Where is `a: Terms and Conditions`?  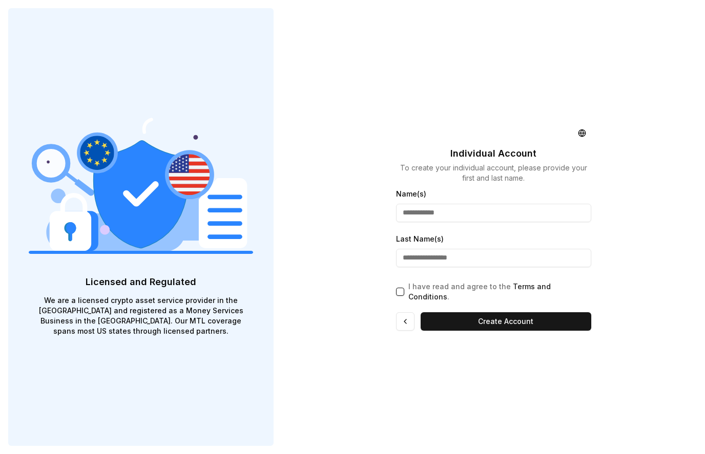
a: Terms and Conditions is located at coordinates (479, 291).